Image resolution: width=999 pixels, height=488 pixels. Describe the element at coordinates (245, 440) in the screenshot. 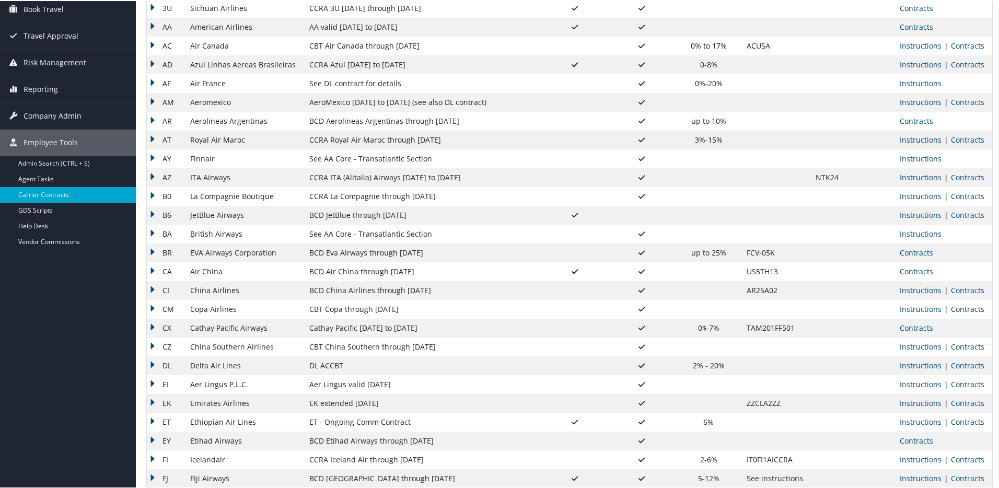

I see `td: Etihad Airways` at that location.